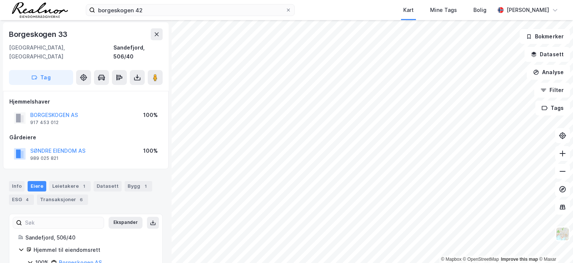 The height and width of the screenshot is (263, 573). What do you see at coordinates (62, 200) in the screenshot?
I see `div: Transaksjoner` at bounding box center [62, 200].